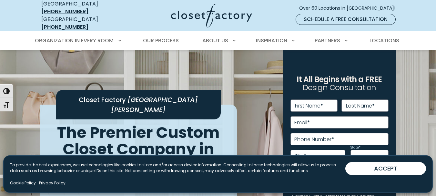  What do you see at coordinates (52, 183) in the screenshot?
I see `a: Privacy Policy` at bounding box center [52, 183].